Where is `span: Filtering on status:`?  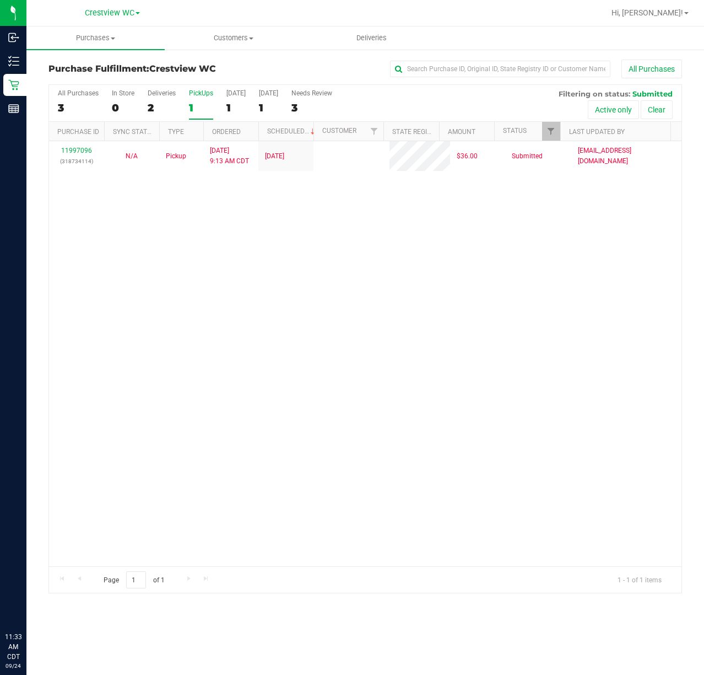
span: Filtering on status: is located at coordinates (595, 94).